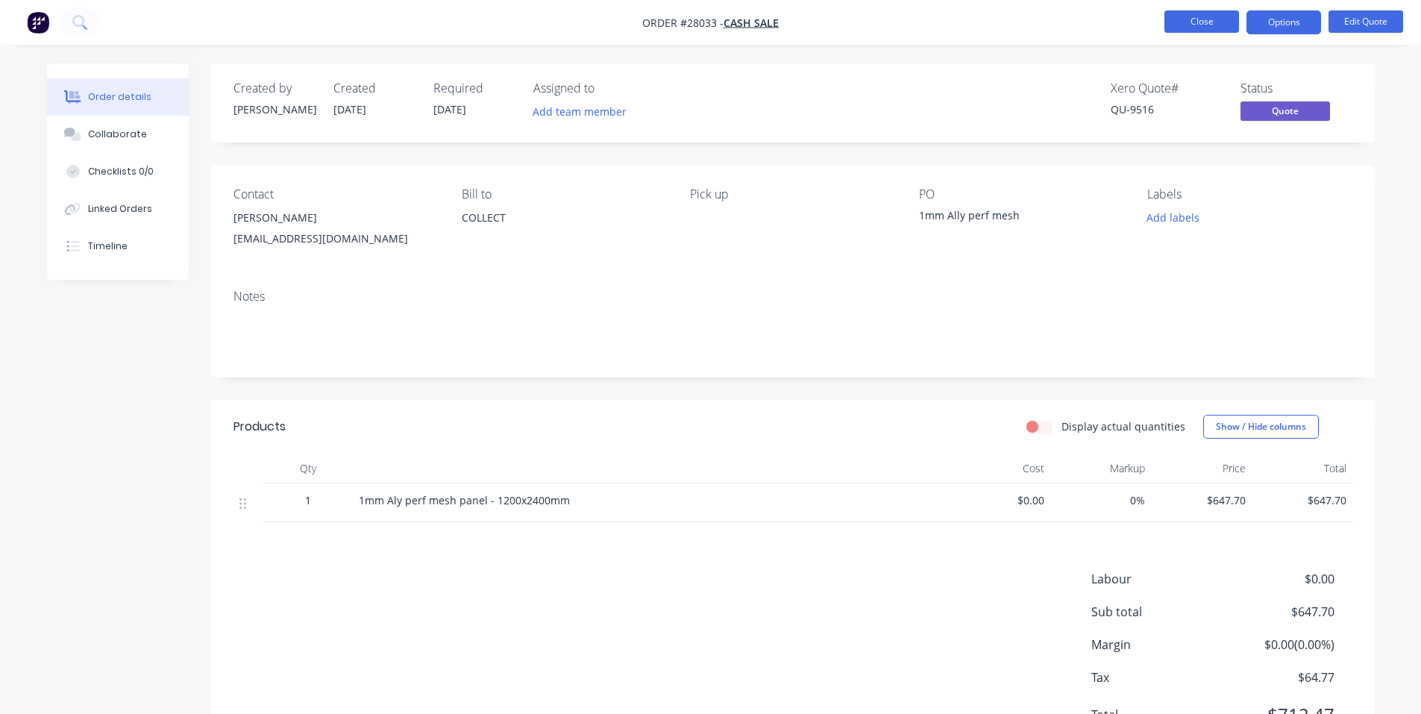 The height and width of the screenshot is (714, 1421). Describe the element at coordinates (118, 209) in the screenshot. I see `button: Linked Orders` at that location.